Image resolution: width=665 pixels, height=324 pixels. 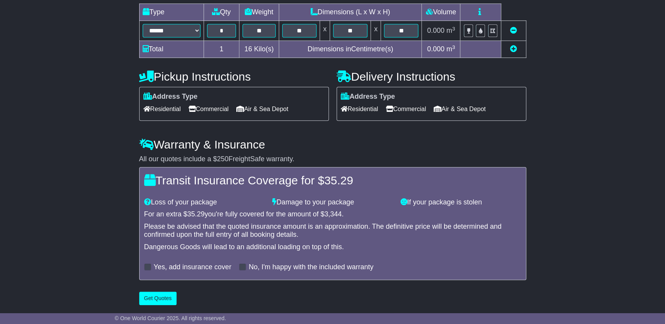 What do you see at coordinates (350, 49) in the screenshot?
I see `td: Dimensions in Centimetre(s)` at bounding box center [350, 49].